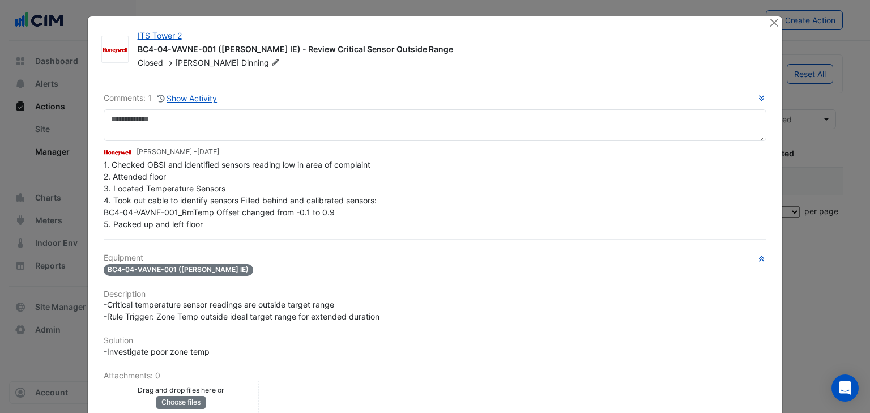  Describe the element at coordinates (156, 351) in the screenshot. I see `span: -Investigate poor zone temp` at that location.